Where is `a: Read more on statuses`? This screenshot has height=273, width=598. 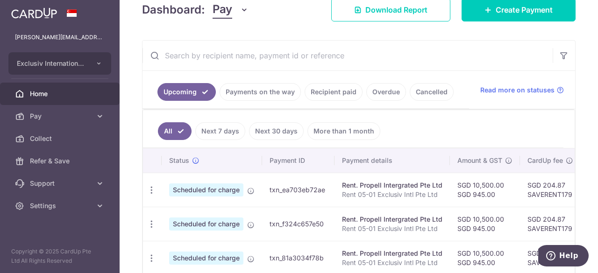
a: Read more on statuses is located at coordinates (522, 90).